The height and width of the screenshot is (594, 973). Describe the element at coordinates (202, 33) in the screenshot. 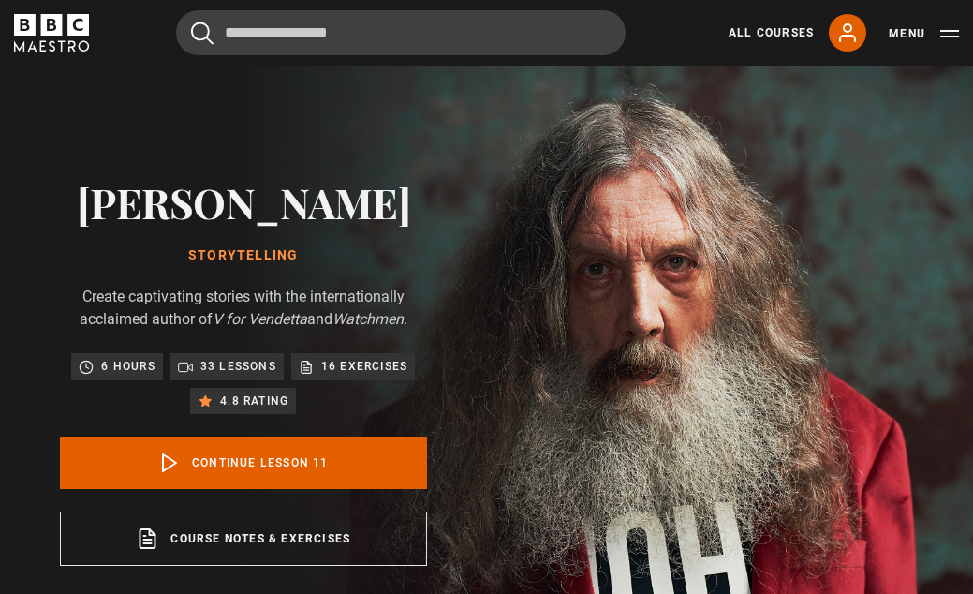

I see `button: Submit the search query` at that location.